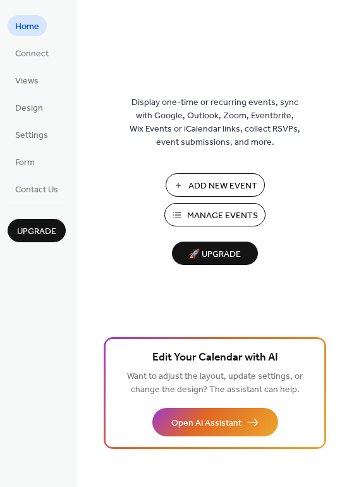  Describe the element at coordinates (29, 108) in the screenshot. I see `span: Design` at that location.